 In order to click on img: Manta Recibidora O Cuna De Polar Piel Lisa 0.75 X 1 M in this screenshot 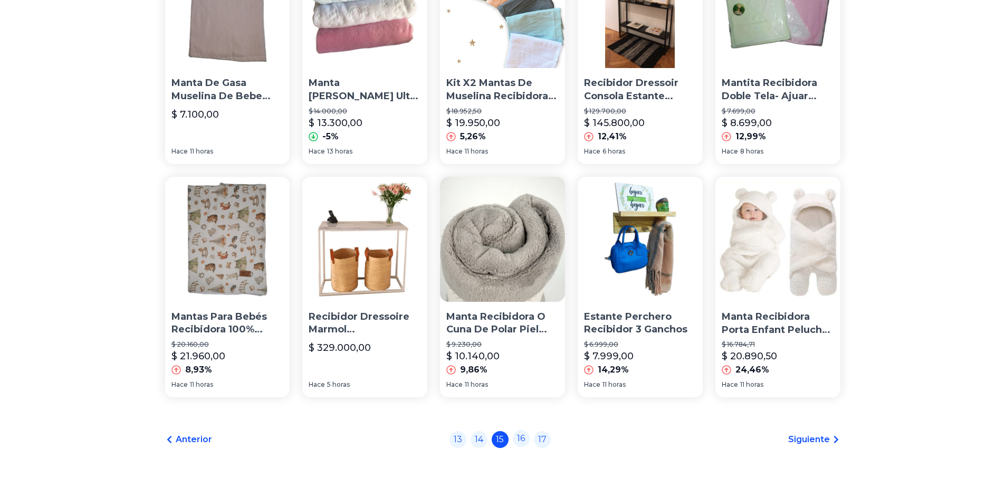, I will do `click(502, 239)`.